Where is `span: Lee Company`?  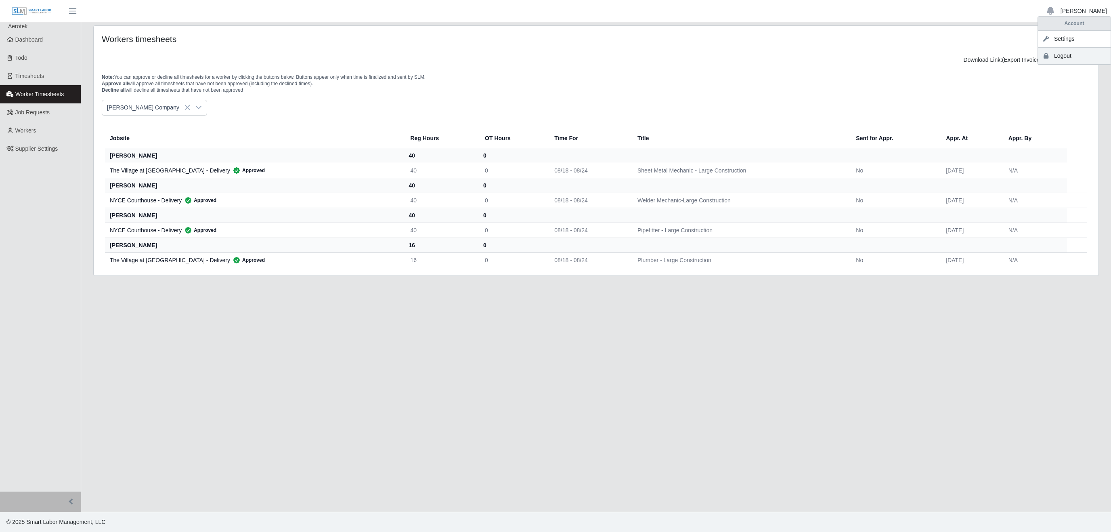
span: Lee Company is located at coordinates (146, 107).